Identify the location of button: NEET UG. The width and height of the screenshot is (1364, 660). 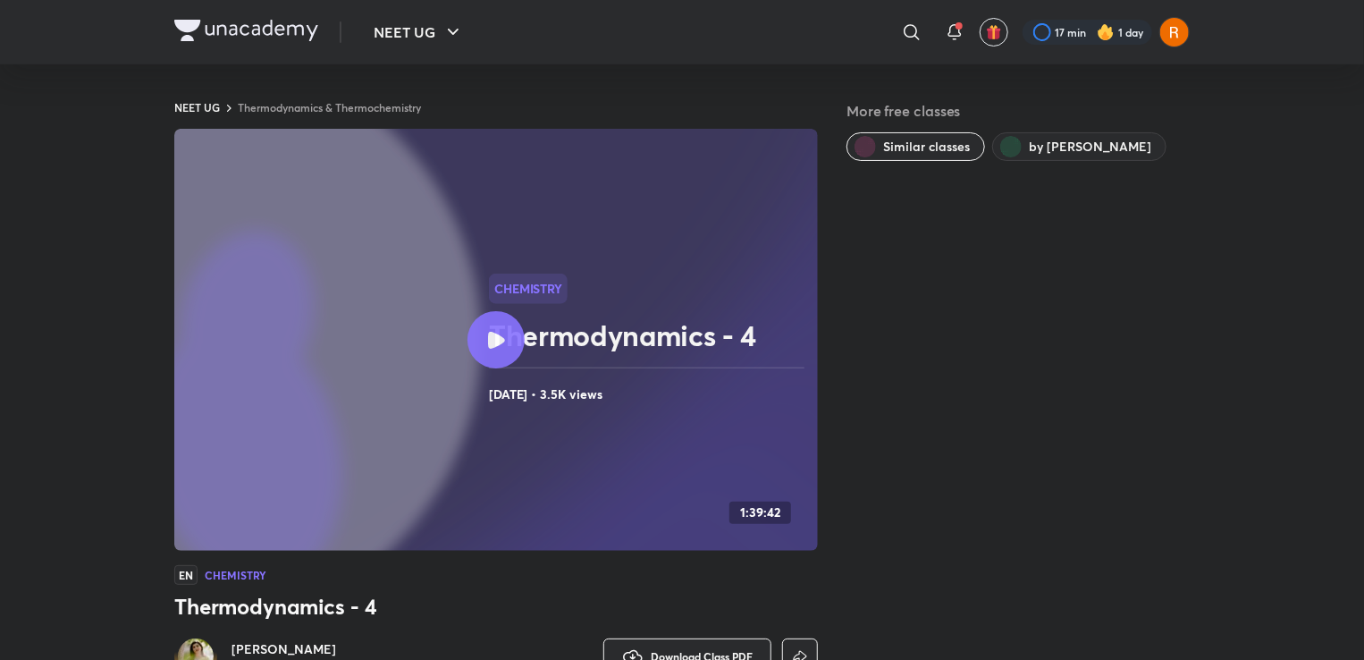
(418, 32).